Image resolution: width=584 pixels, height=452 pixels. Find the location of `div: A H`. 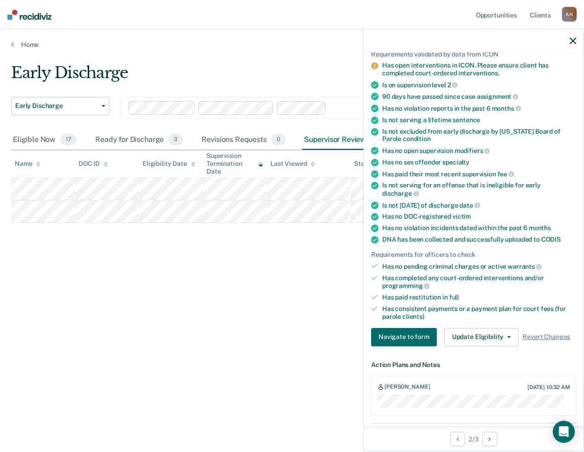

div: A H is located at coordinates (569, 14).